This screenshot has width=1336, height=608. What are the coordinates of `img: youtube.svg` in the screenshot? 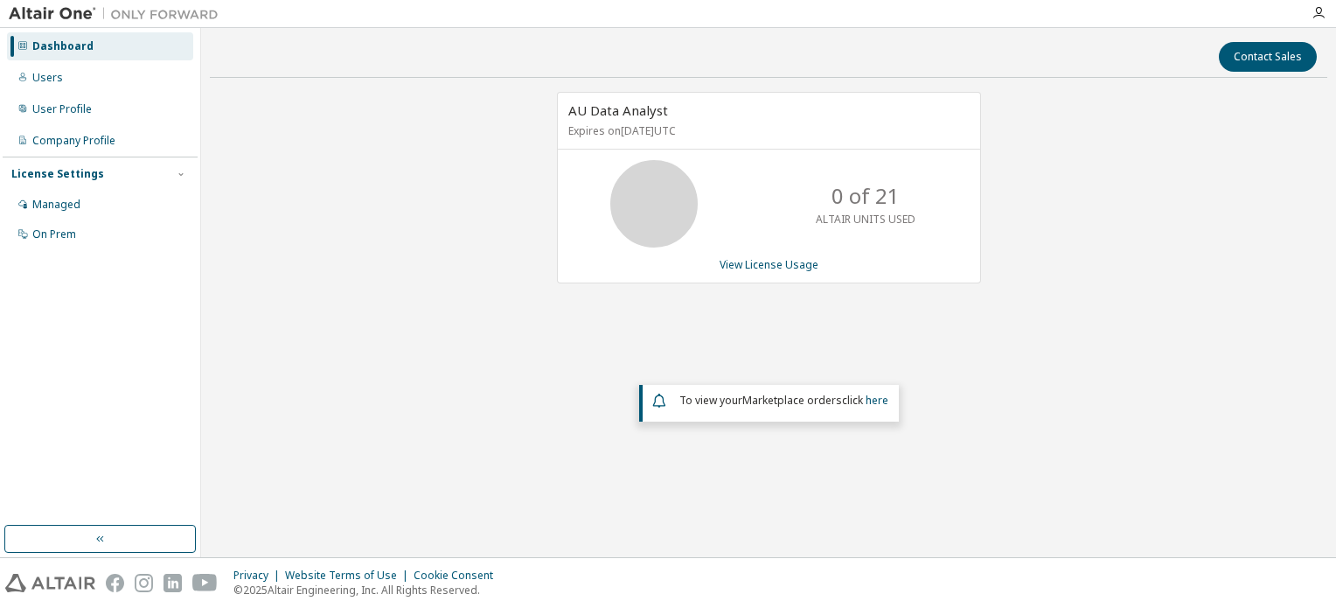 It's located at (205, 582).